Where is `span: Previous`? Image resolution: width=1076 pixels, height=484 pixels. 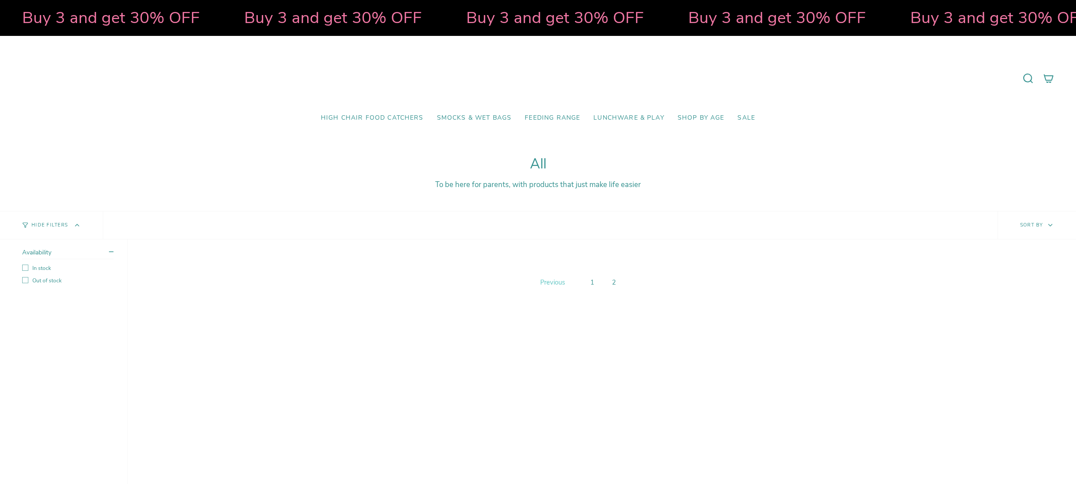 span: Previous is located at coordinates (553, 282).